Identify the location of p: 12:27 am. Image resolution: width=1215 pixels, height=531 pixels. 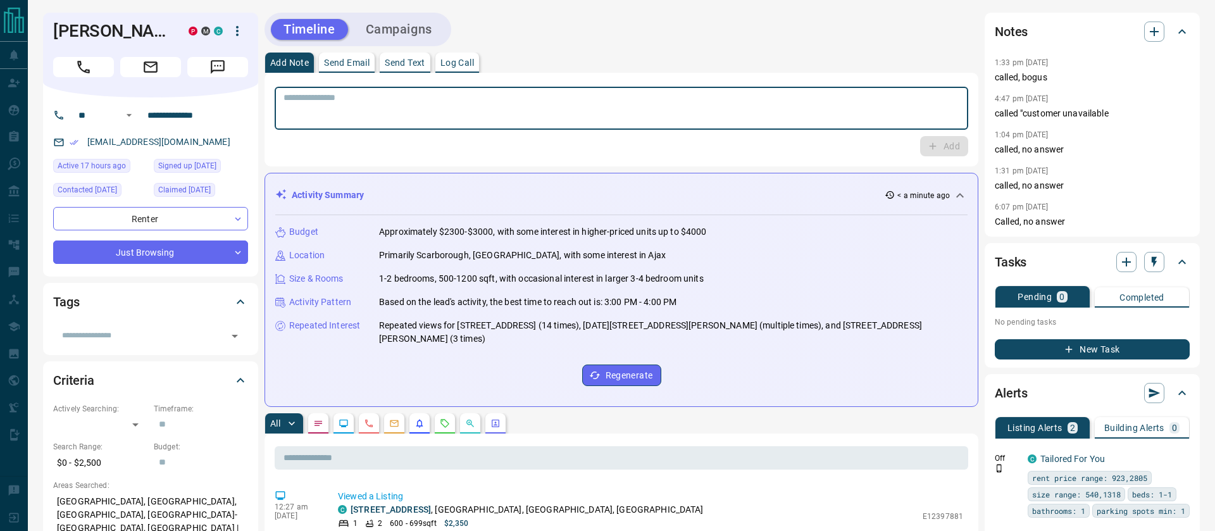
(297, 507).